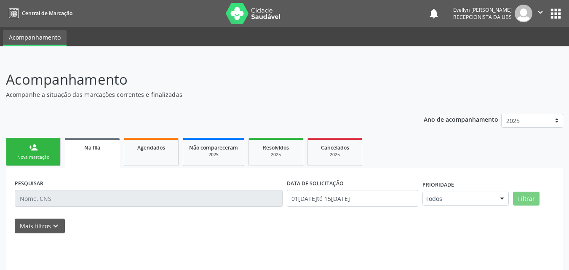  Describe the element at coordinates (523, 13) in the screenshot. I see `img: img` at that location.